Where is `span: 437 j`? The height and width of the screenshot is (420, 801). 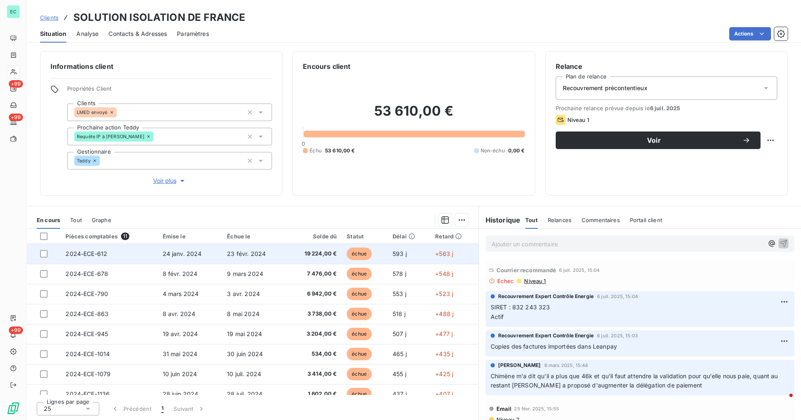 span: 437 j is located at coordinates (400, 394).